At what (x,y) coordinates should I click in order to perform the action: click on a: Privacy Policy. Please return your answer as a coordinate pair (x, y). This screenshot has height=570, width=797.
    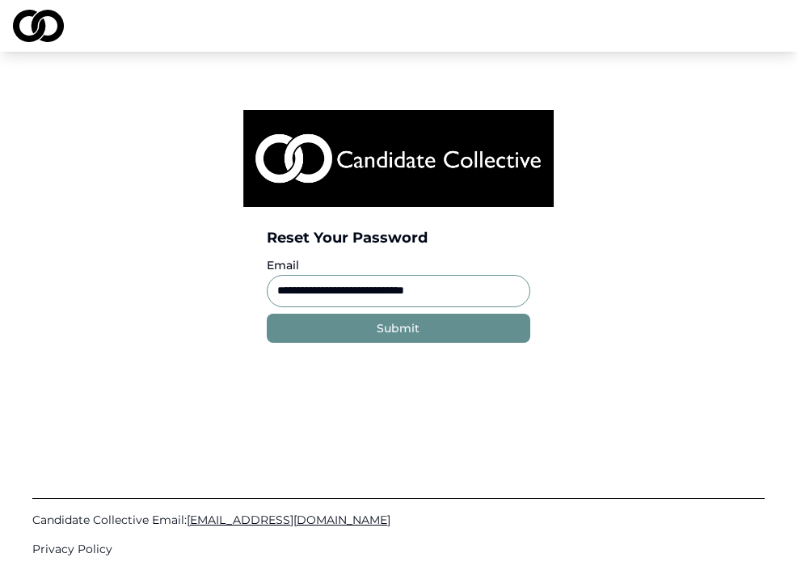
    Looking at the image, I should click on (399, 549).